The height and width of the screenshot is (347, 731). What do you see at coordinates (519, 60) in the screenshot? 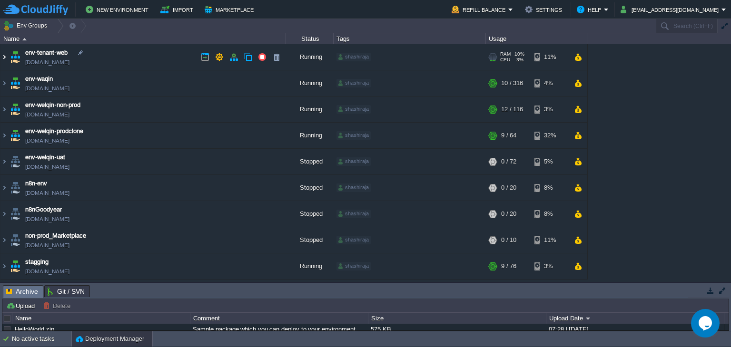
I see `span: 3%` at bounding box center [519, 60].